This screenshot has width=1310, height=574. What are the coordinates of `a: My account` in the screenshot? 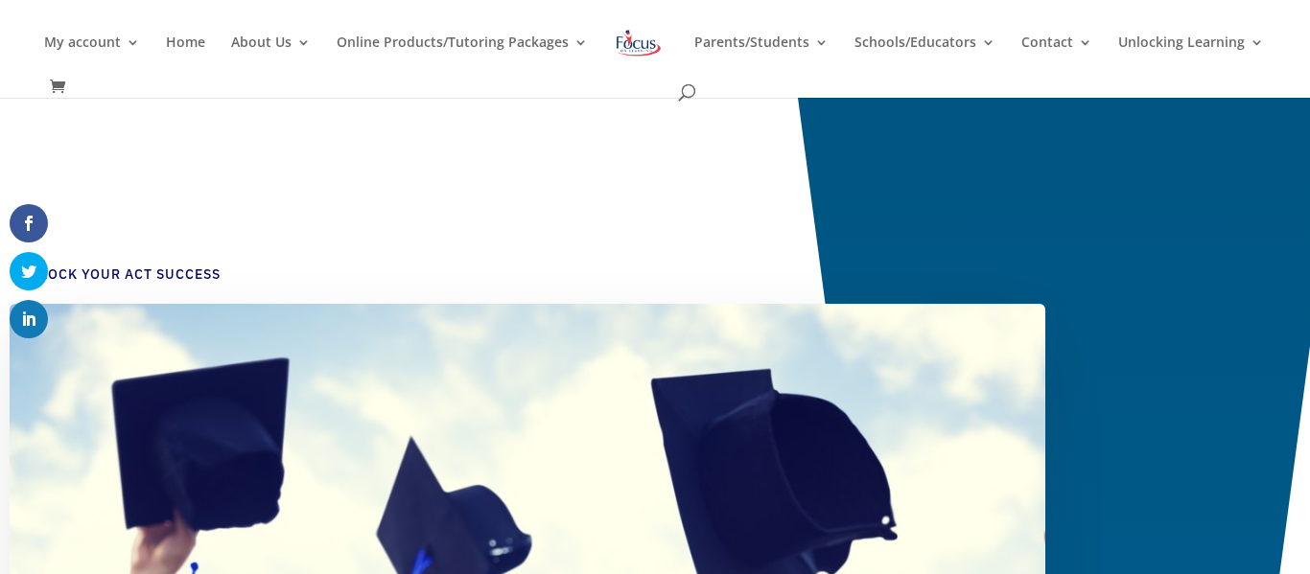 It's located at (92, 58).